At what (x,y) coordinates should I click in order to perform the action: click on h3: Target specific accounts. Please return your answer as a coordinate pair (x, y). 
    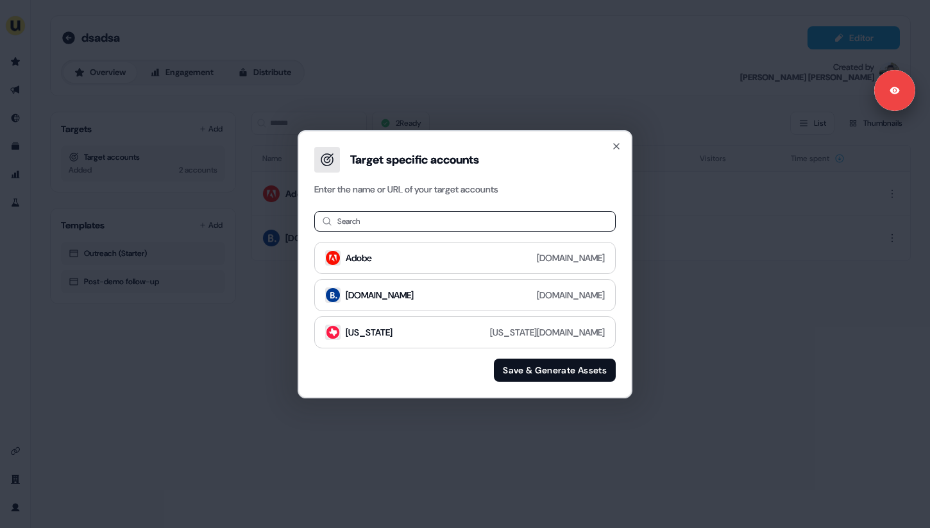
    Looking at the image, I should click on (414, 160).